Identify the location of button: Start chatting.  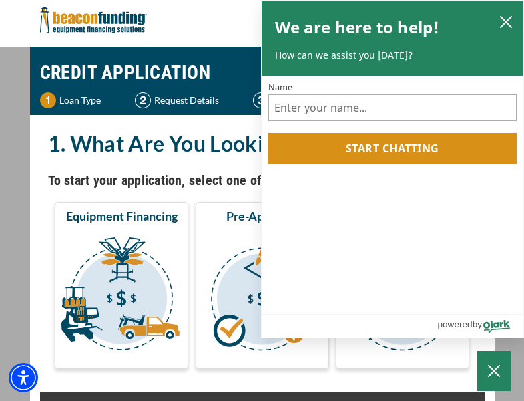
(393, 148).